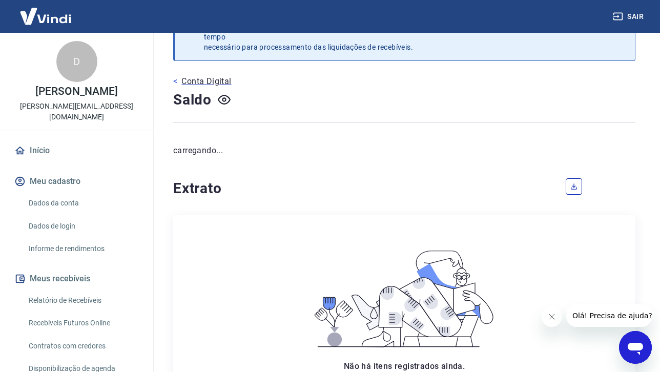 The width and height of the screenshot is (660, 372). What do you see at coordinates (76, 181) in the screenshot?
I see `button: Meu cadastro` at bounding box center [76, 181].